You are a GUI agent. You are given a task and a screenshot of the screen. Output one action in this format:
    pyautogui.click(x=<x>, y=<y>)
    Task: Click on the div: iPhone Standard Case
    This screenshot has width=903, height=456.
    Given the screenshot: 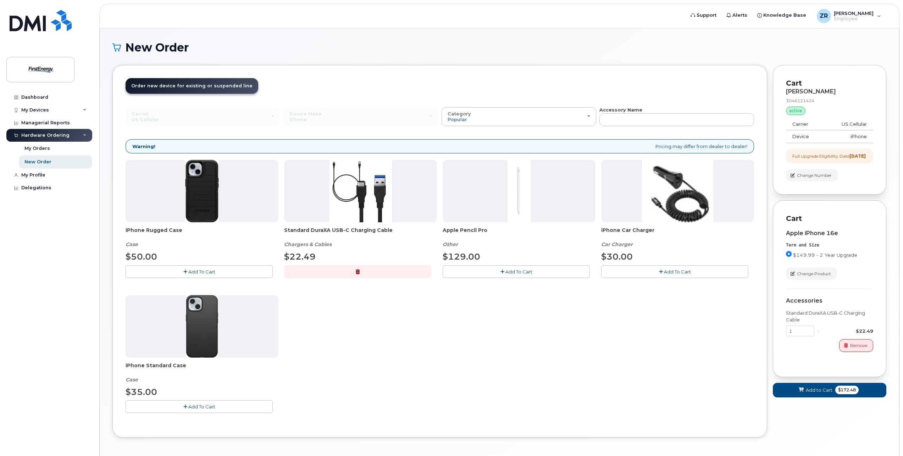 What is the action you would take?
    pyautogui.click(x=202, y=372)
    